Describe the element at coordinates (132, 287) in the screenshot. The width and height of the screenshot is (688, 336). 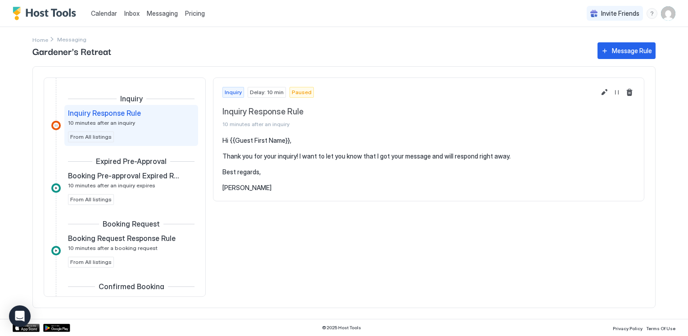
I see `span: Confirmed Booking` at that location.